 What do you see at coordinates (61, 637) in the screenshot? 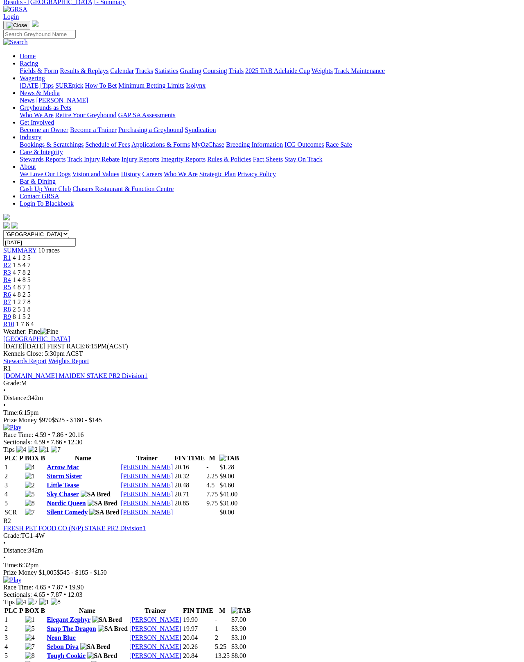
I see `a: Neon Blue` at bounding box center [61, 637].